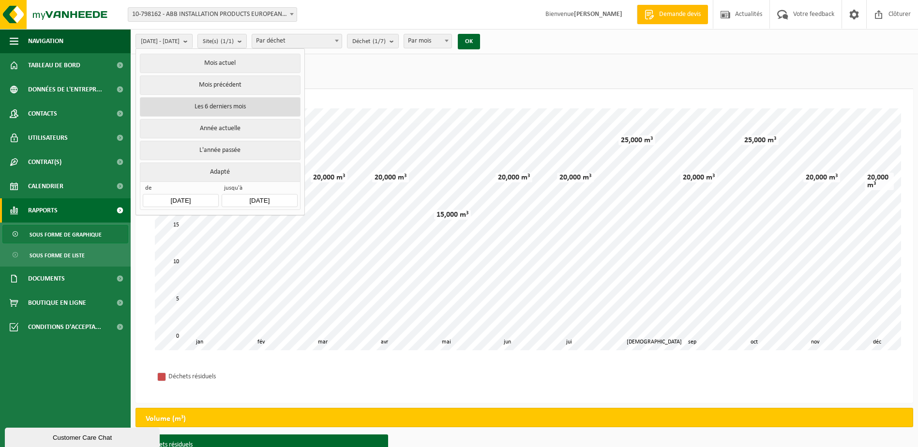 The width and height of the screenshot is (918, 447). Describe the element at coordinates (65, 235) in the screenshot. I see `span: Sous forme de graphique` at that location.